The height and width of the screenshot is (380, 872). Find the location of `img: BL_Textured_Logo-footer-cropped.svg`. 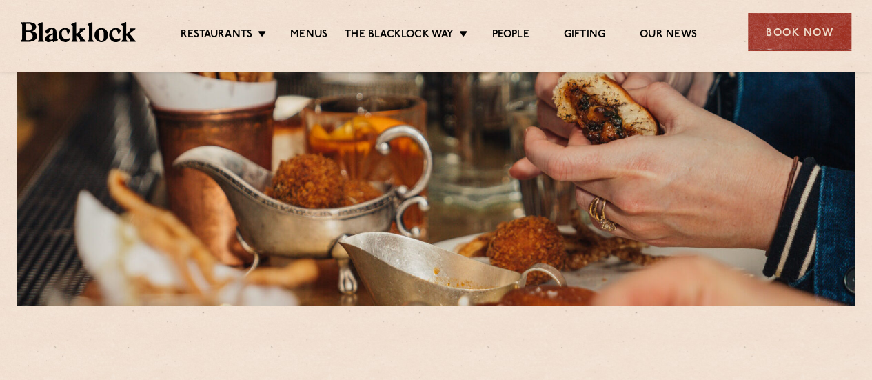

img: BL_Textured_Logo-footer-cropped.svg is located at coordinates (78, 32).